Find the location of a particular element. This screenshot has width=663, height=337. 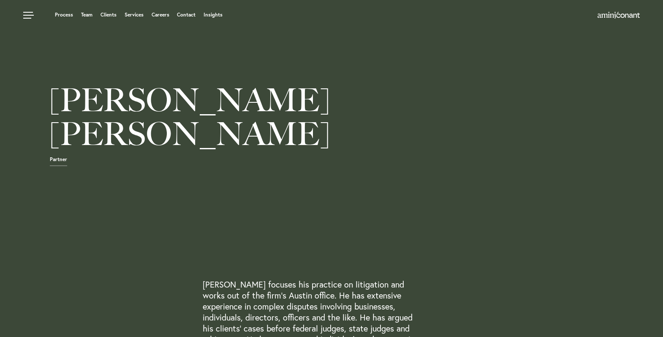

a: Services is located at coordinates (134, 15).